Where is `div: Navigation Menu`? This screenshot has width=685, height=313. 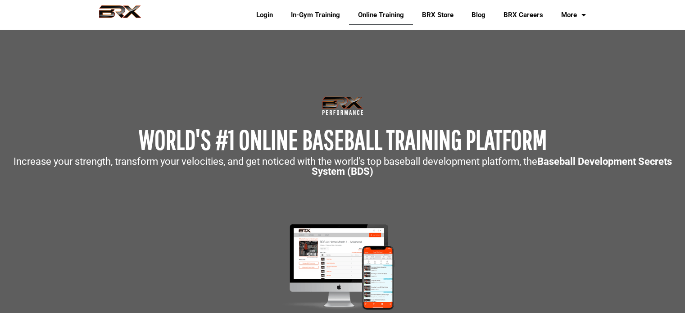
div: Navigation Menu is located at coordinates (417, 15).